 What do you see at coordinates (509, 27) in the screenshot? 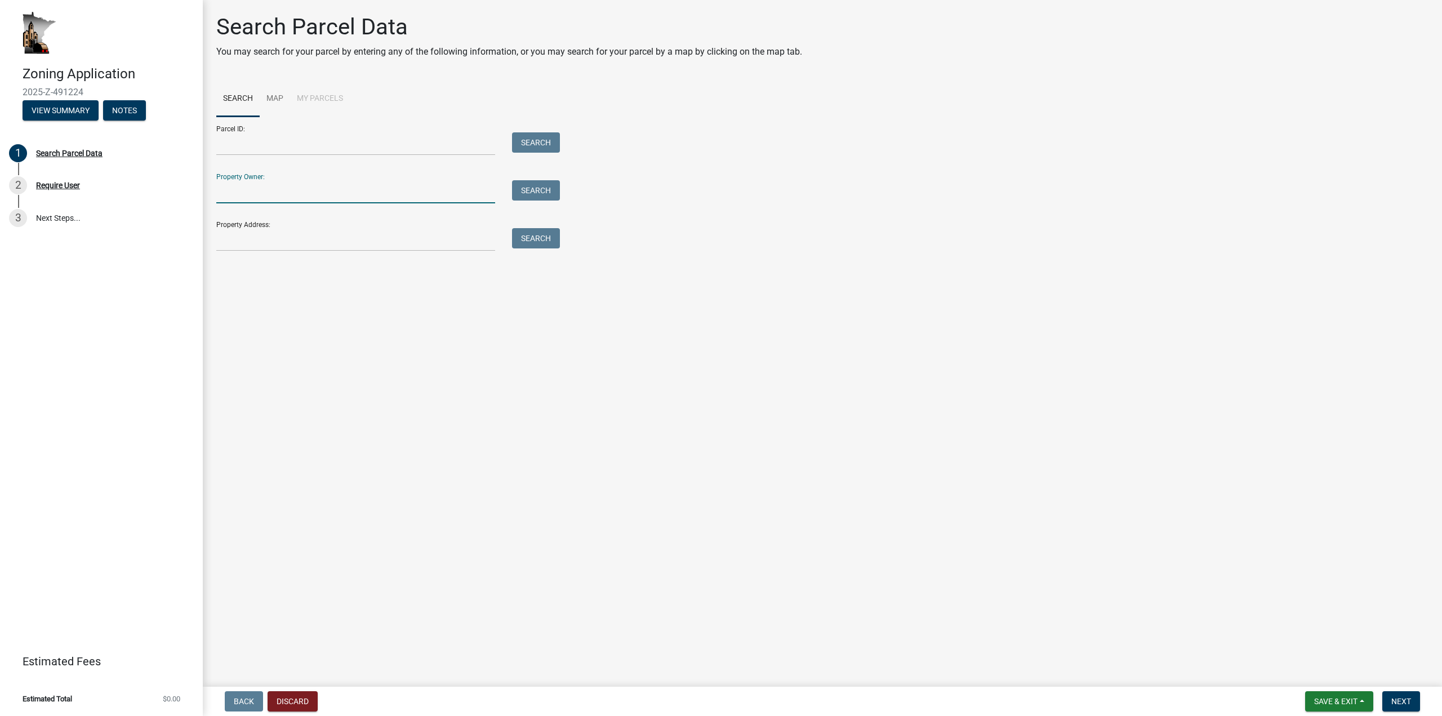
I see `h1: Search Parcel Data` at bounding box center [509, 27].